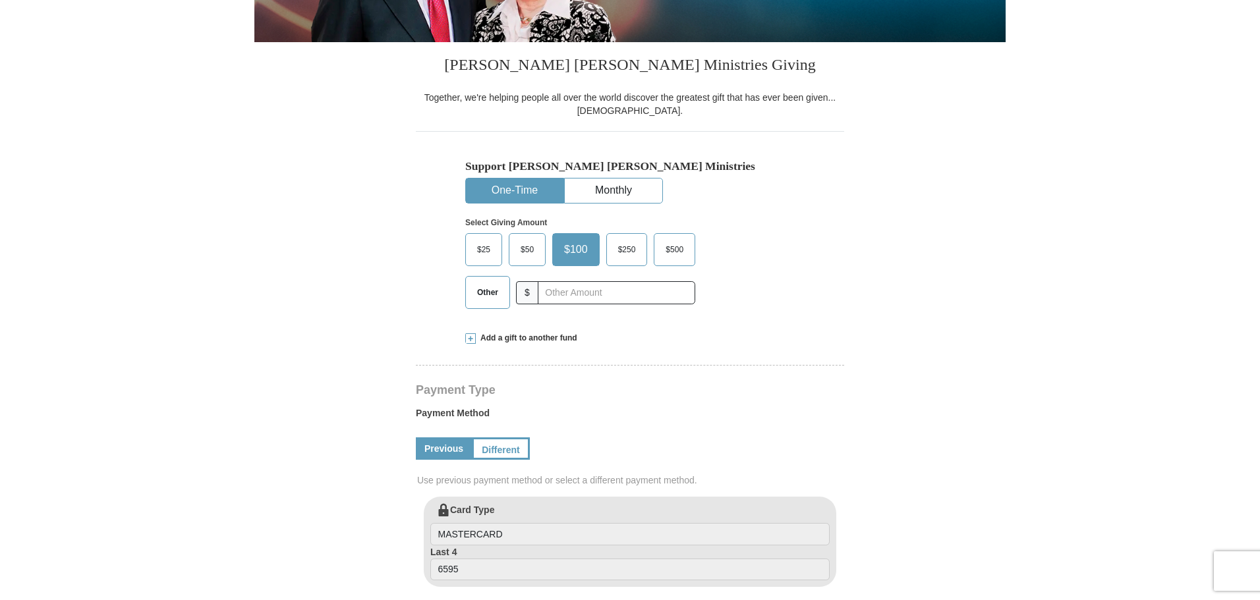  What do you see at coordinates (674, 250) in the screenshot?
I see `span: $500` at bounding box center [674, 250].